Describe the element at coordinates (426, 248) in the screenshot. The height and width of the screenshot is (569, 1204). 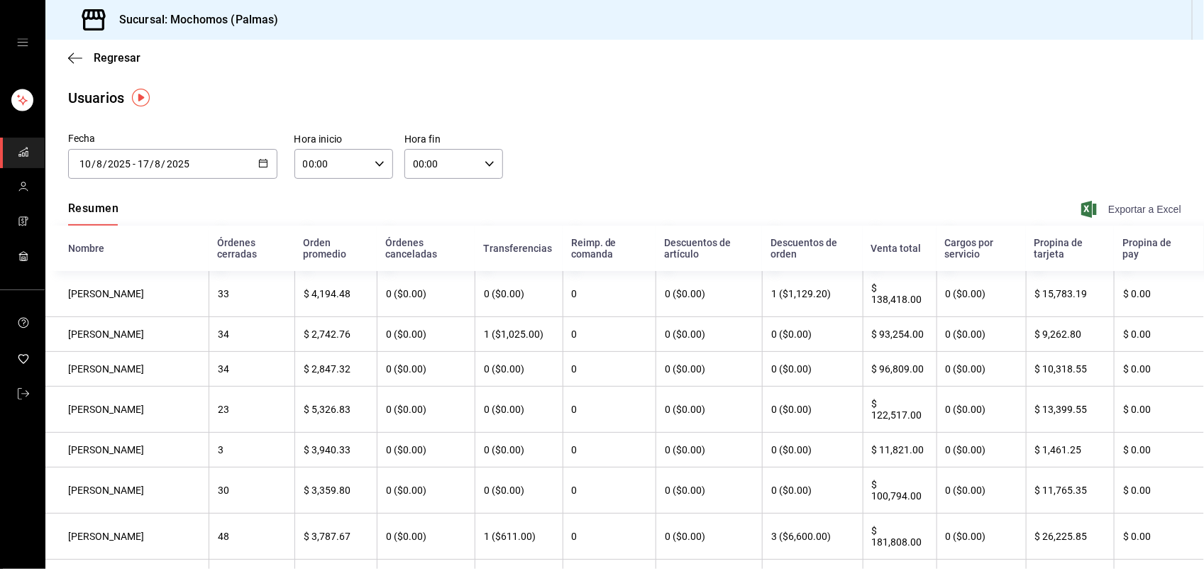
I see `th: Órdenes canceladas` at that location.